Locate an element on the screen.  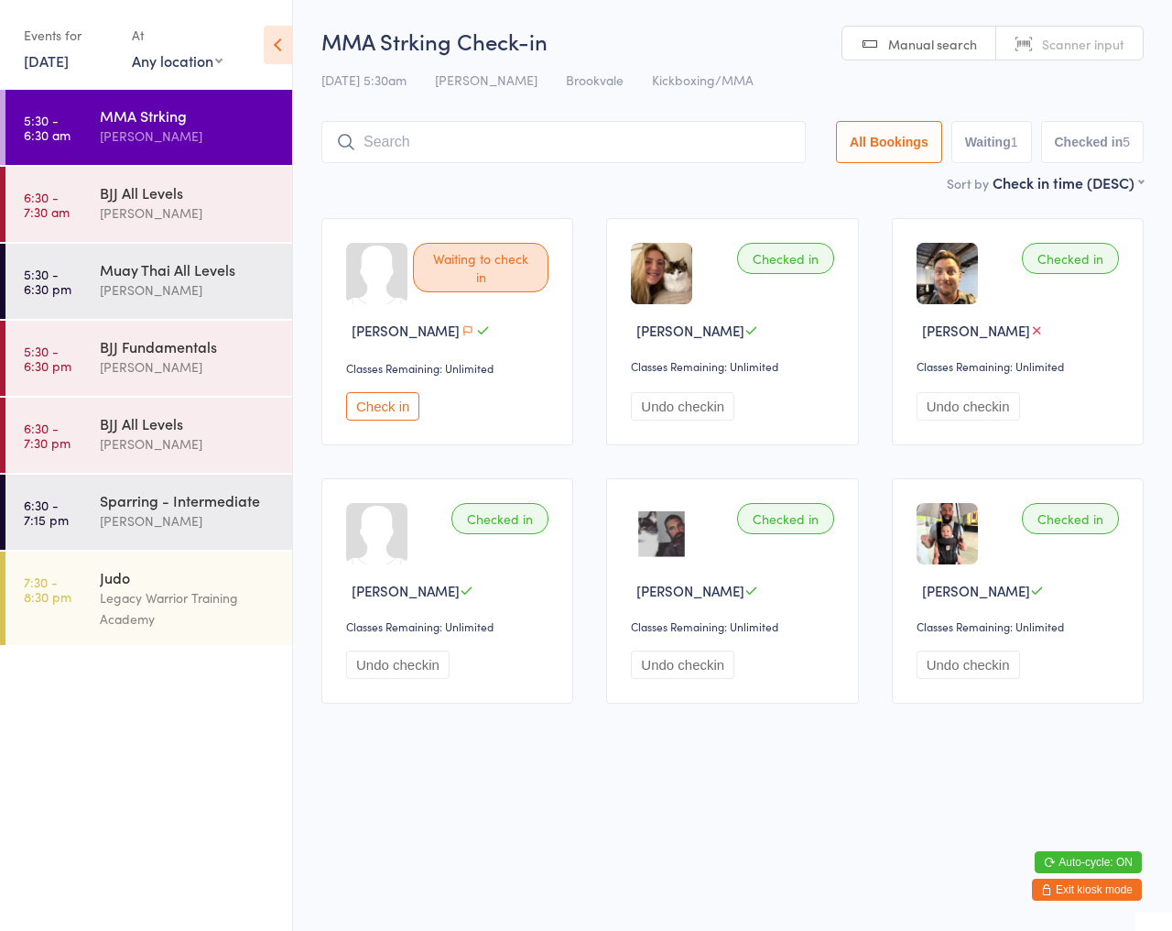
div: Legacy Warrior Training Academy is located at coordinates (188, 608).